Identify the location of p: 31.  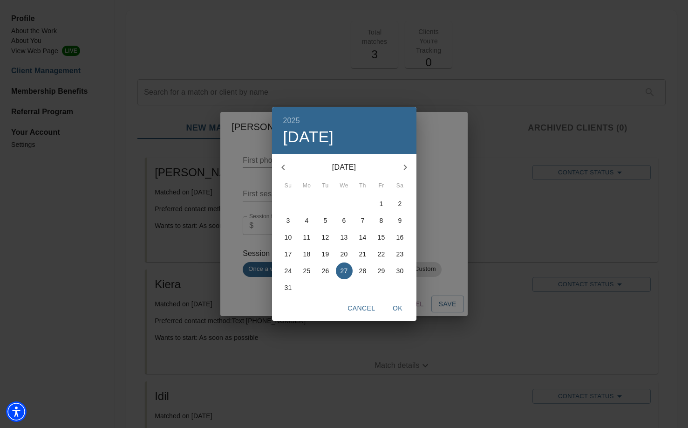
(288, 288).